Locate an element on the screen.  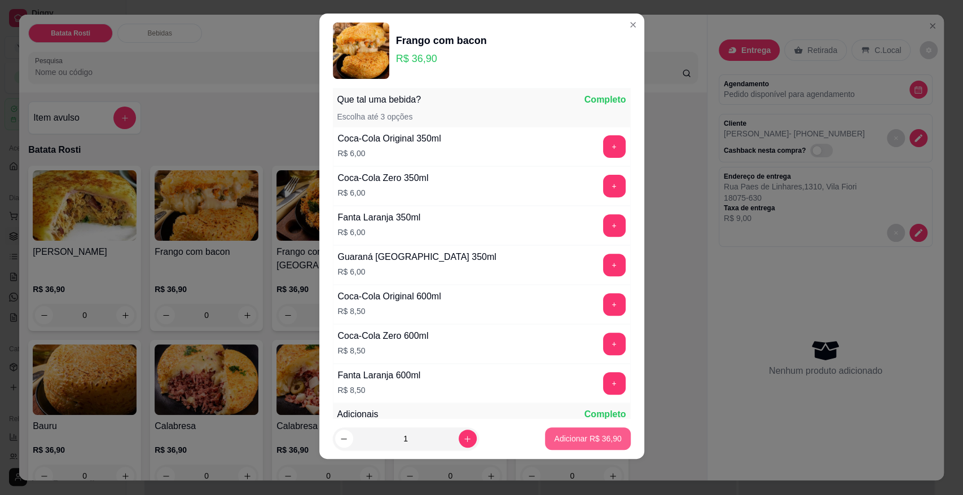
div: Coca-Cola Zero 350ml is located at coordinates (383, 178).